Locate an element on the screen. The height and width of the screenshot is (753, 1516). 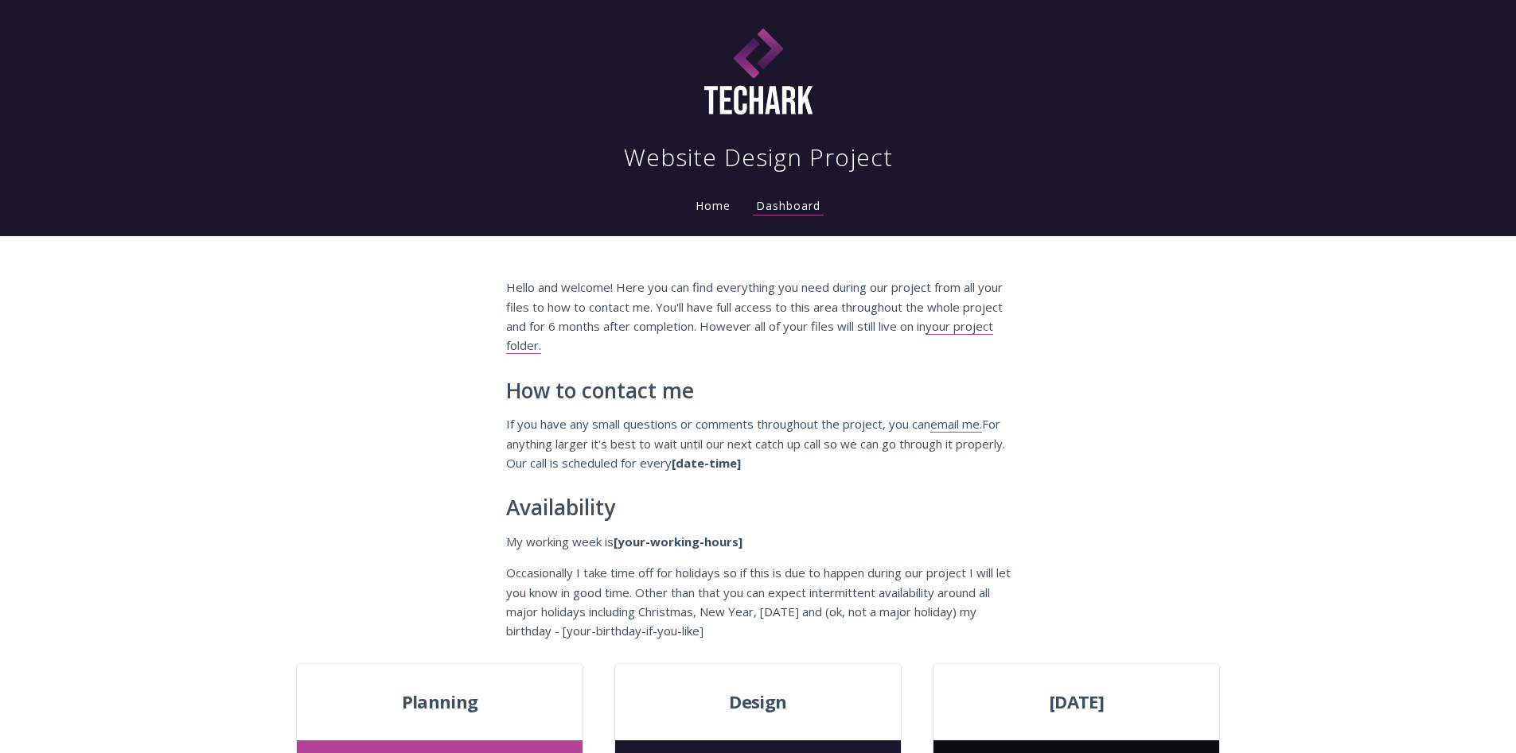
span: Planning is located at coordinates (439, 702).